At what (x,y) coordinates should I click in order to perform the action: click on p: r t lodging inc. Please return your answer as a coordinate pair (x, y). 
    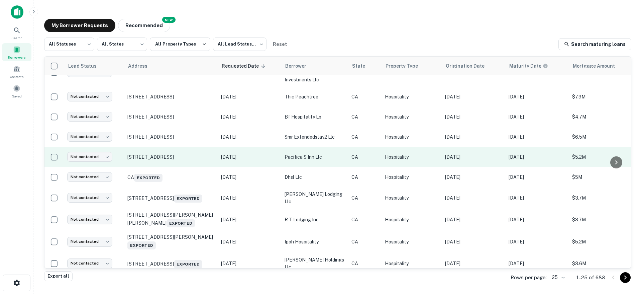
    Looking at the image, I should click on (315, 219).